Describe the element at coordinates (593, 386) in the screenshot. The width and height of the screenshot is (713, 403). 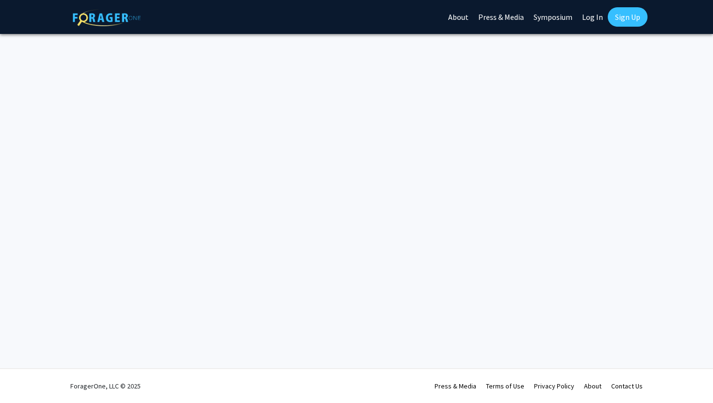
I see `a: About` at that location.